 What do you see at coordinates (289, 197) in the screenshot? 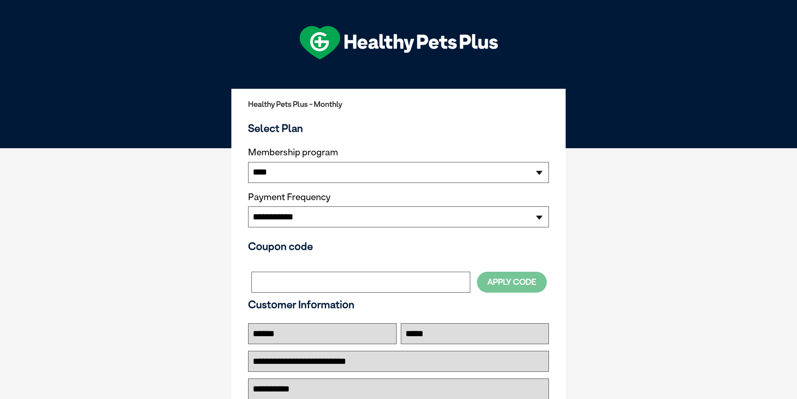
I see `label: Payment Frequency` at bounding box center [289, 197].